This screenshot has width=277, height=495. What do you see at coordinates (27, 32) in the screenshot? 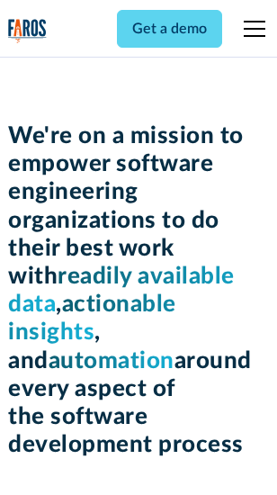
I see `a: home` at bounding box center [27, 32].